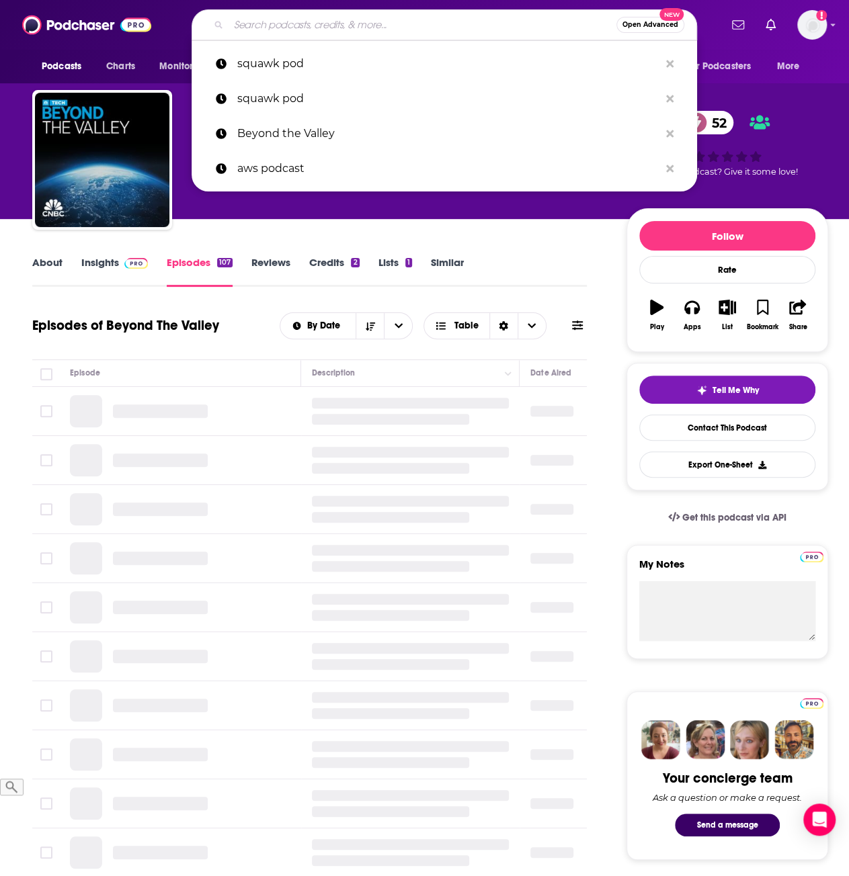  What do you see at coordinates (702, 390) in the screenshot?
I see `img: tell me why sparkle` at bounding box center [702, 390].